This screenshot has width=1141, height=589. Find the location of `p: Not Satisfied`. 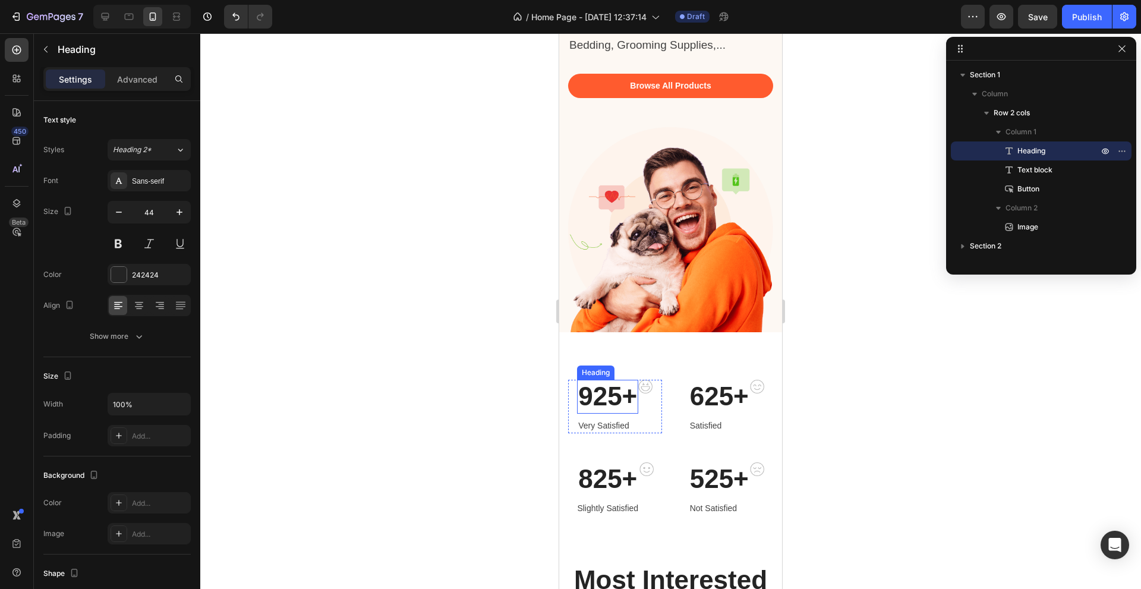

p: Not Satisfied is located at coordinates (160, 475).